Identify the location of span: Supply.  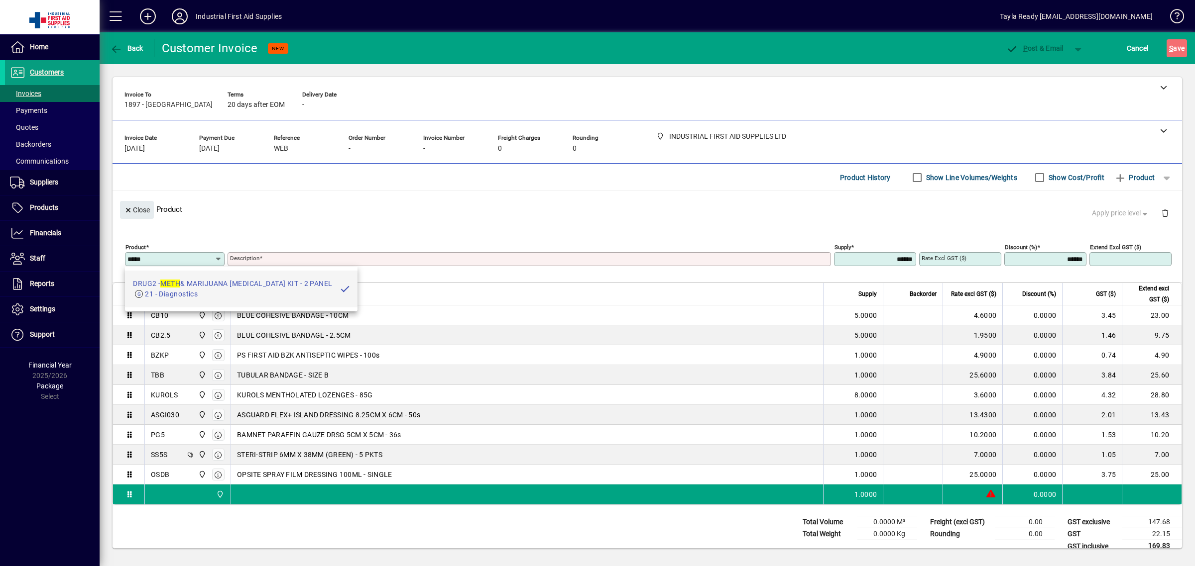
(867, 294).